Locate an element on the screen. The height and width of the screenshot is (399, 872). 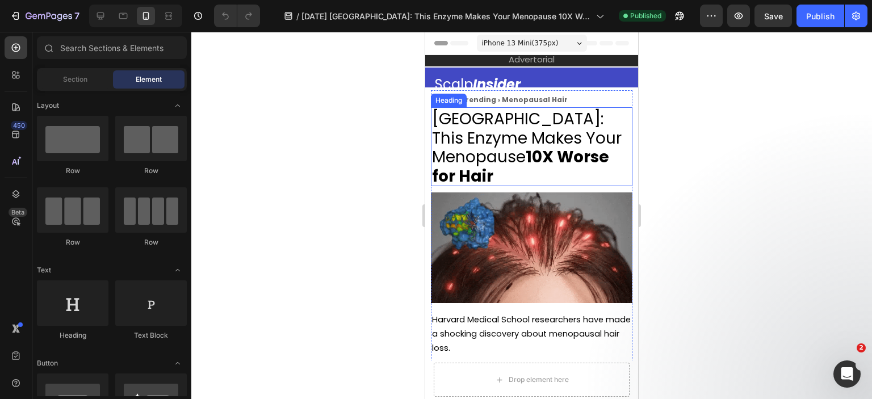
p: 7 is located at coordinates (77, 16).